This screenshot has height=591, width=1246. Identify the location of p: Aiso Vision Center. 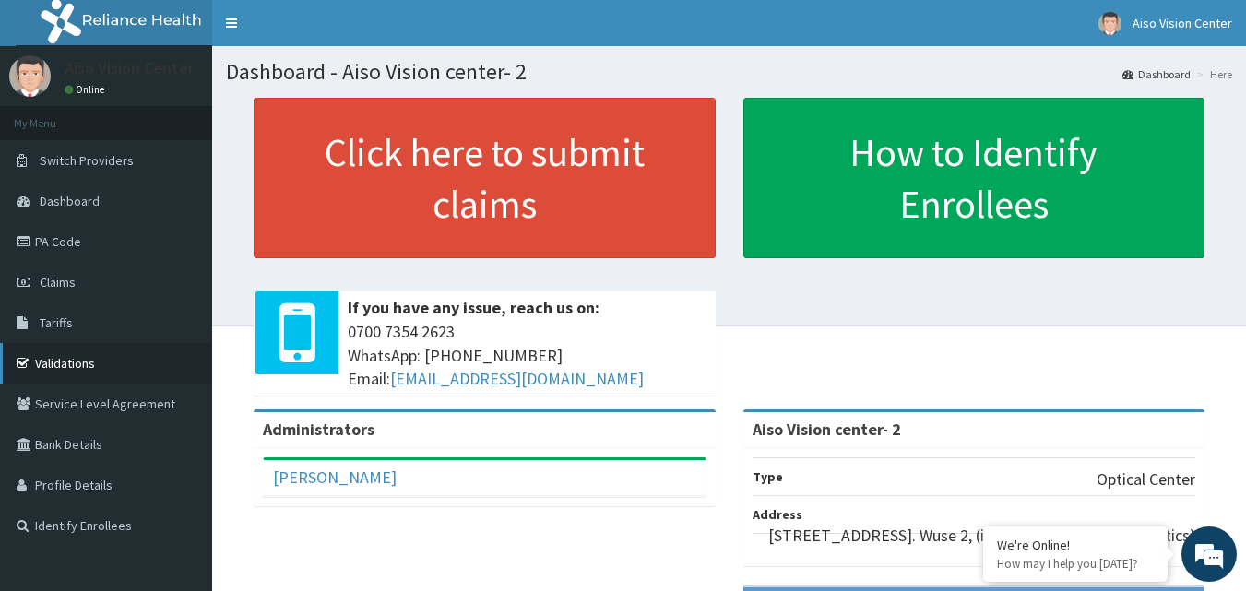
(129, 68).